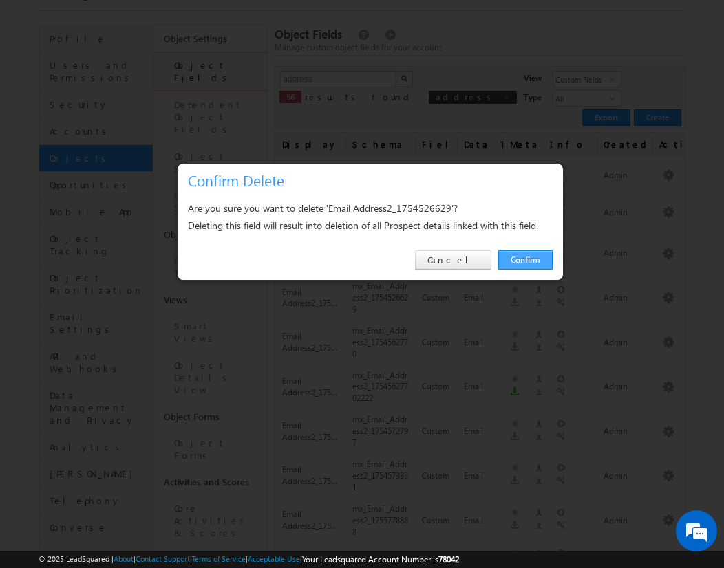 The height and width of the screenshot is (568, 724). What do you see at coordinates (41, 81) in the screenshot?
I see `img: d_60004797649_company_0_60004797649` at bounding box center [41, 81].